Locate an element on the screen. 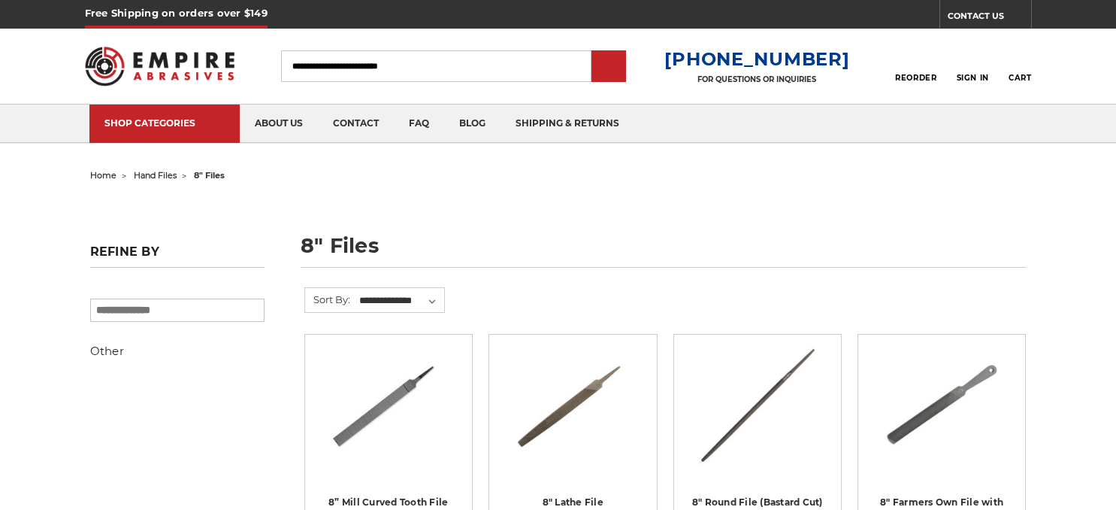 This screenshot has width=1116, height=510. a: 8" Lathe File is located at coordinates (573, 501).